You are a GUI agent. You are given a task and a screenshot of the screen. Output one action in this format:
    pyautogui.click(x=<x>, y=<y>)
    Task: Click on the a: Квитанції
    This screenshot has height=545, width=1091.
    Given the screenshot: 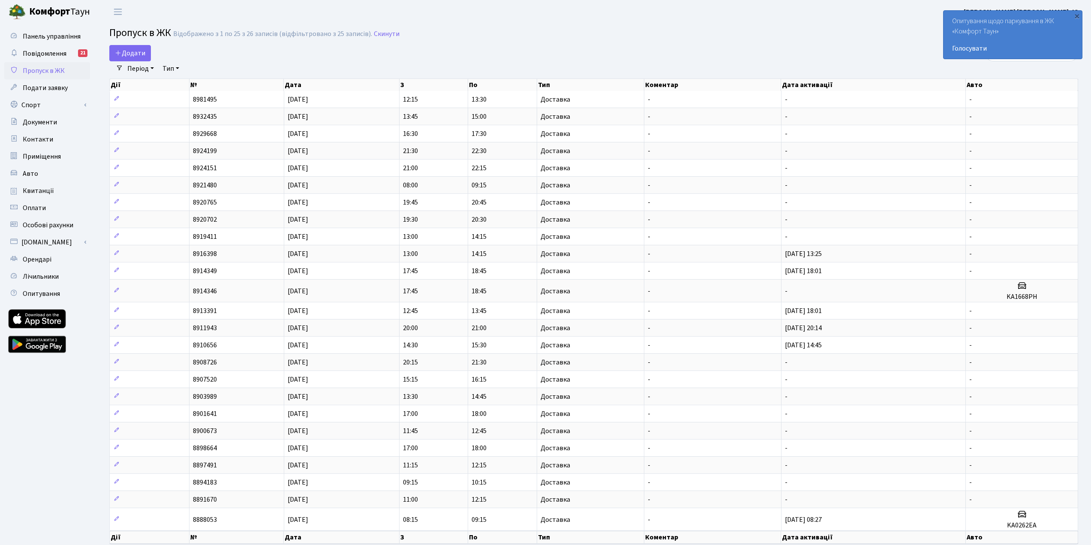 What is the action you would take?
    pyautogui.click(x=47, y=191)
    